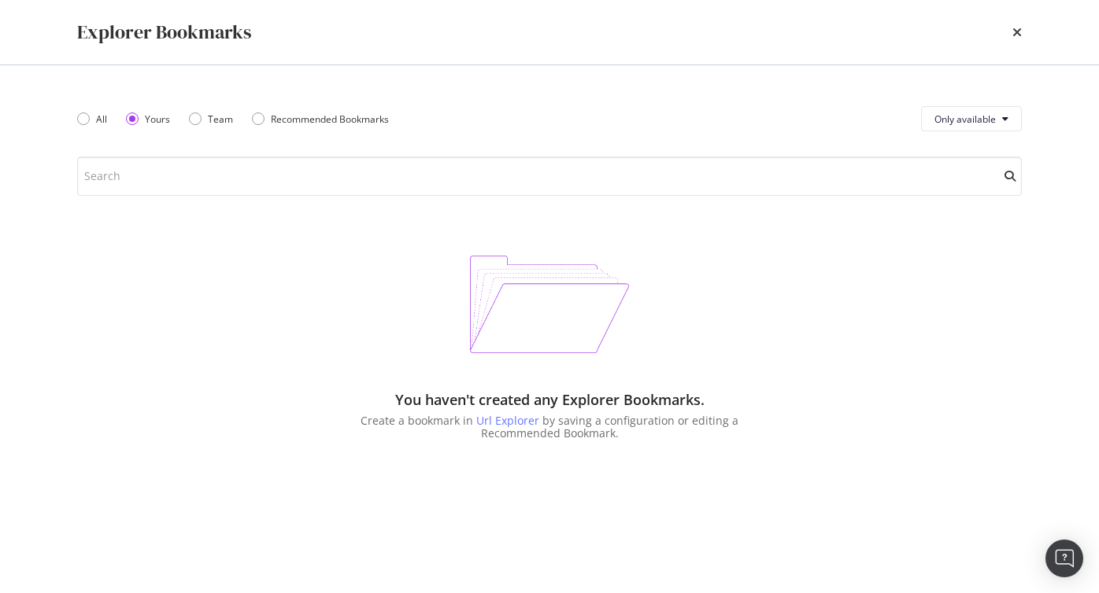  What do you see at coordinates (965, 119) in the screenshot?
I see `span: Only available` at bounding box center [965, 119].